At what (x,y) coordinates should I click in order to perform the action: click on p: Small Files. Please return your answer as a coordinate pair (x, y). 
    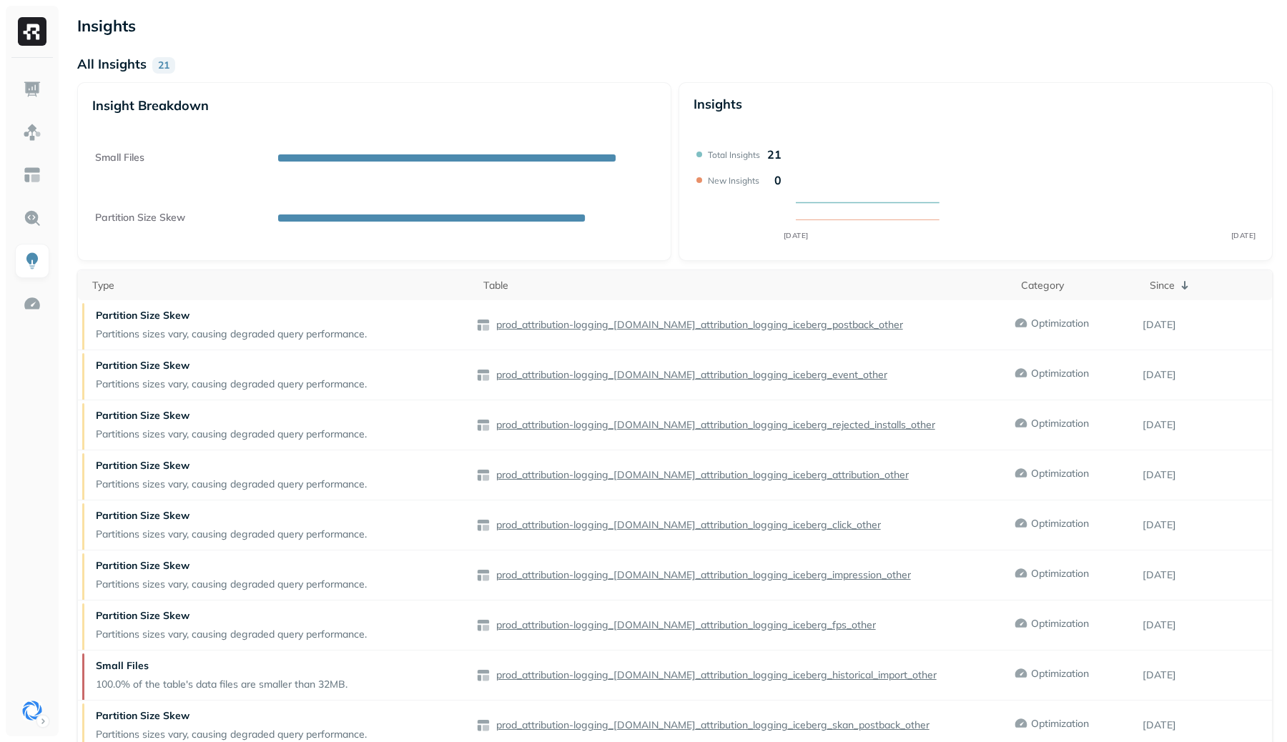
    Looking at the image, I should click on (222, 666).